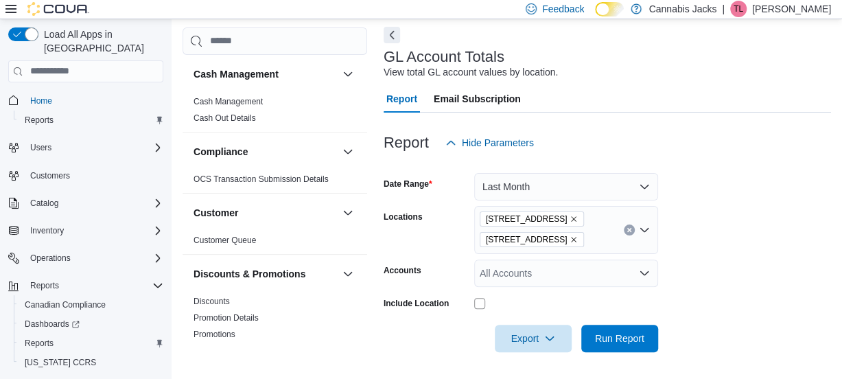 The width and height of the screenshot is (842, 379). Describe the element at coordinates (228, 102) in the screenshot. I see `a: Cash Management` at that location.